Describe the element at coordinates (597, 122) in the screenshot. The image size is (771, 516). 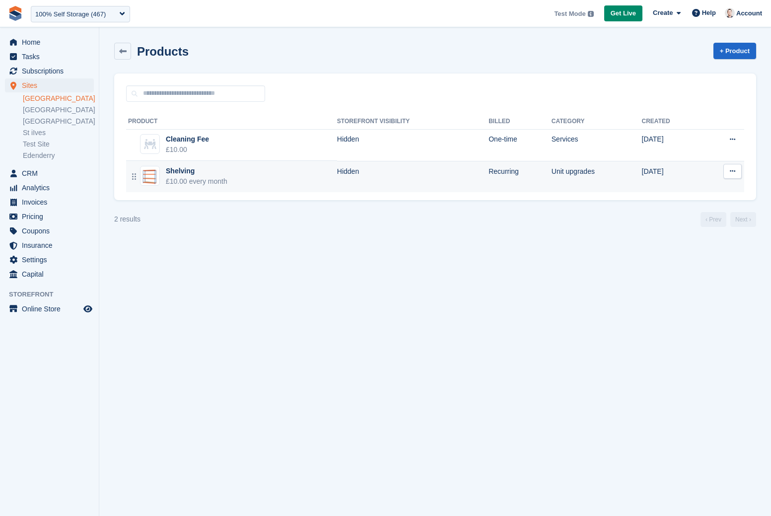
I see `th: Category` at that location.